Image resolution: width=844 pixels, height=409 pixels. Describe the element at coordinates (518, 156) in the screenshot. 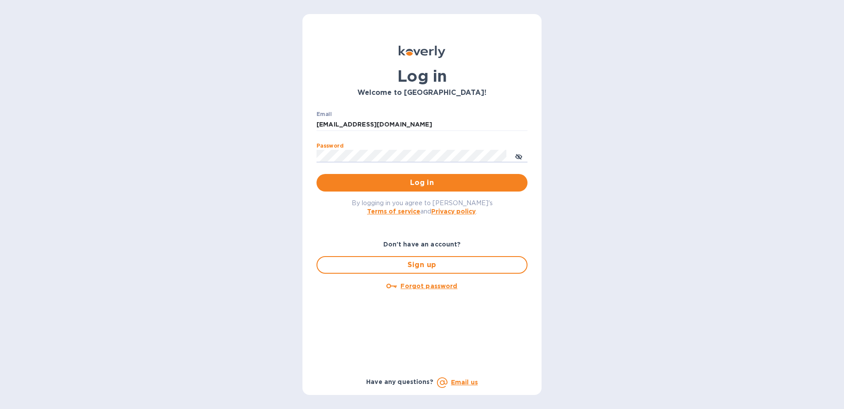

I see `button: toggle password visibility` at that location.